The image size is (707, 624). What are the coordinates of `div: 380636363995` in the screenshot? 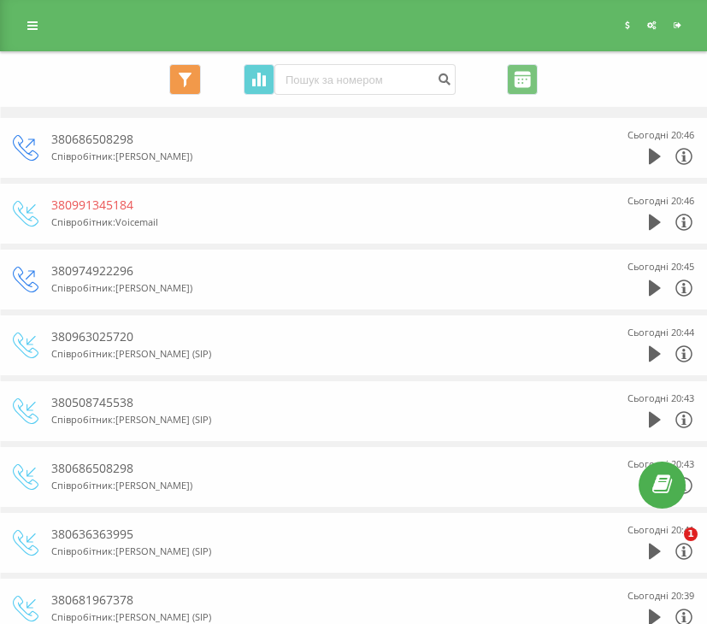 It's located at (317, 534).